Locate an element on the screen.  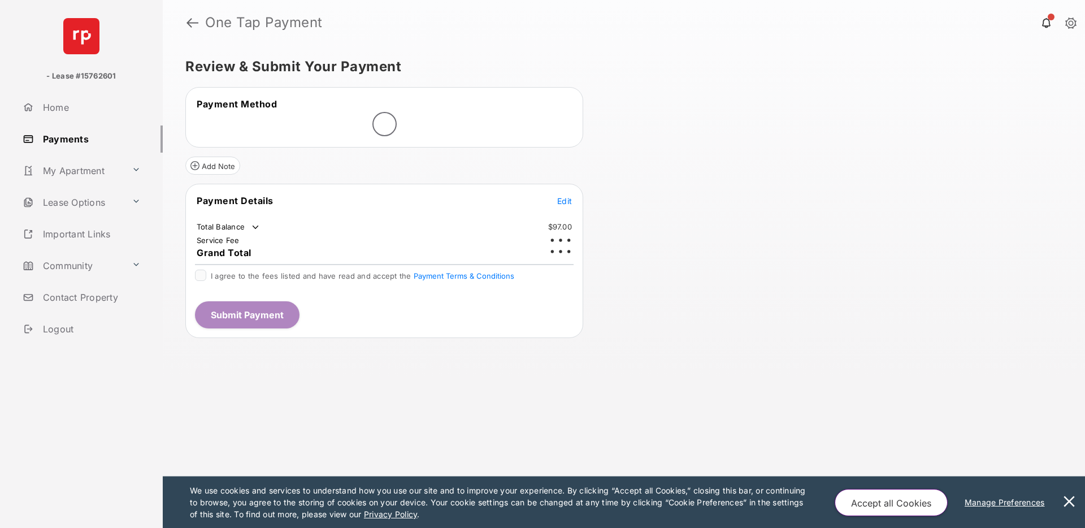
button: I agree to the fees listed and have read and accept the is located at coordinates (464, 276).